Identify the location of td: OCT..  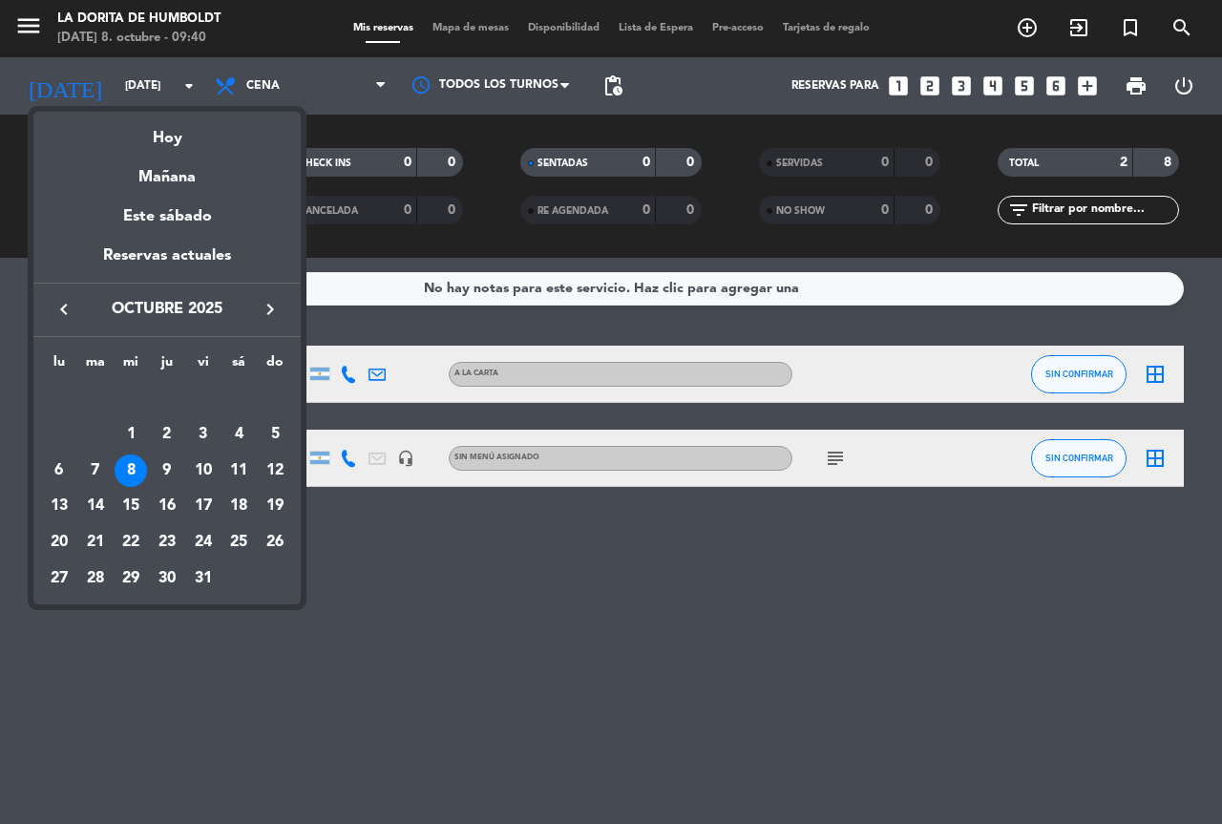
(167, 398).